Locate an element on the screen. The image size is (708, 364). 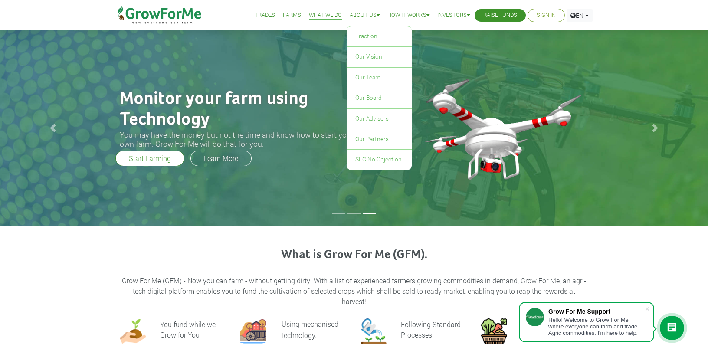
a: Sign In is located at coordinates (546, 15).